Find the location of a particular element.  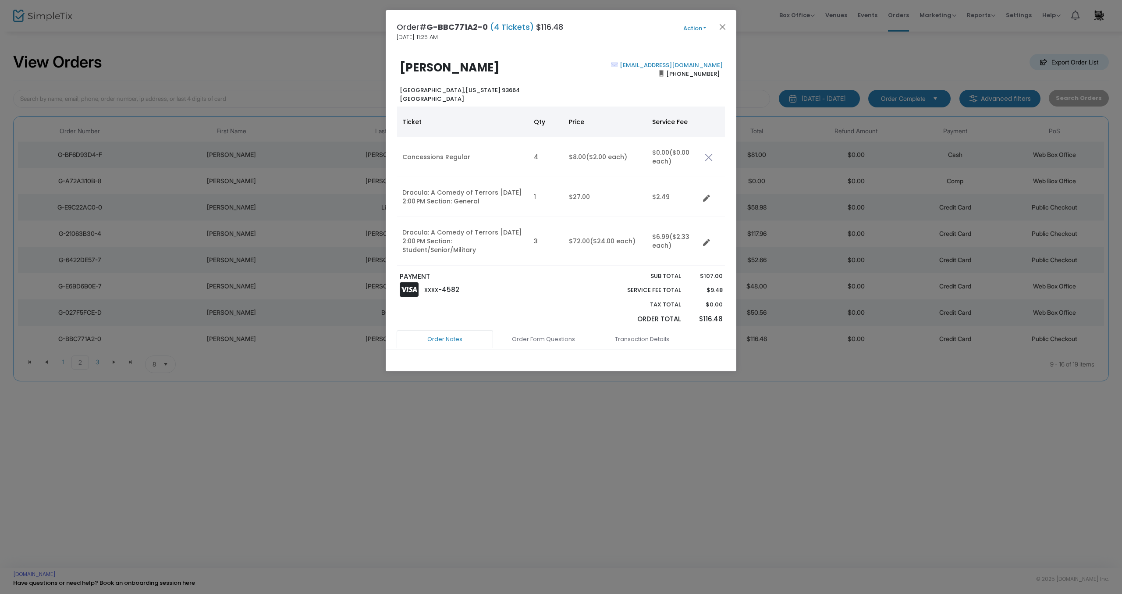

th: Ticket is located at coordinates (463, 122).